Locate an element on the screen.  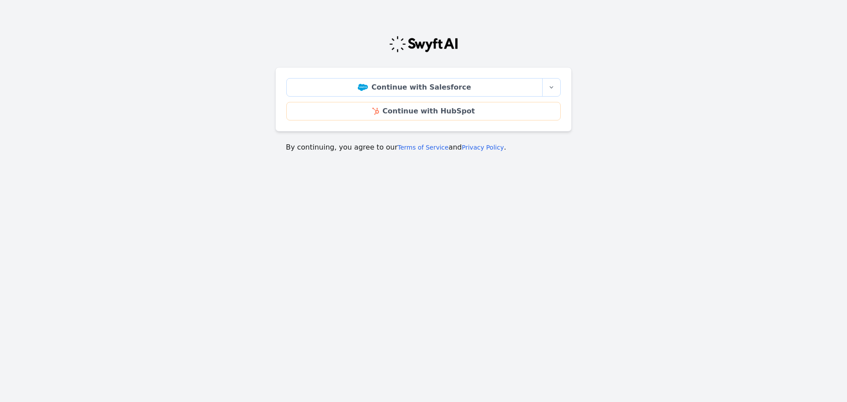
img: HubSpot is located at coordinates (375, 111).